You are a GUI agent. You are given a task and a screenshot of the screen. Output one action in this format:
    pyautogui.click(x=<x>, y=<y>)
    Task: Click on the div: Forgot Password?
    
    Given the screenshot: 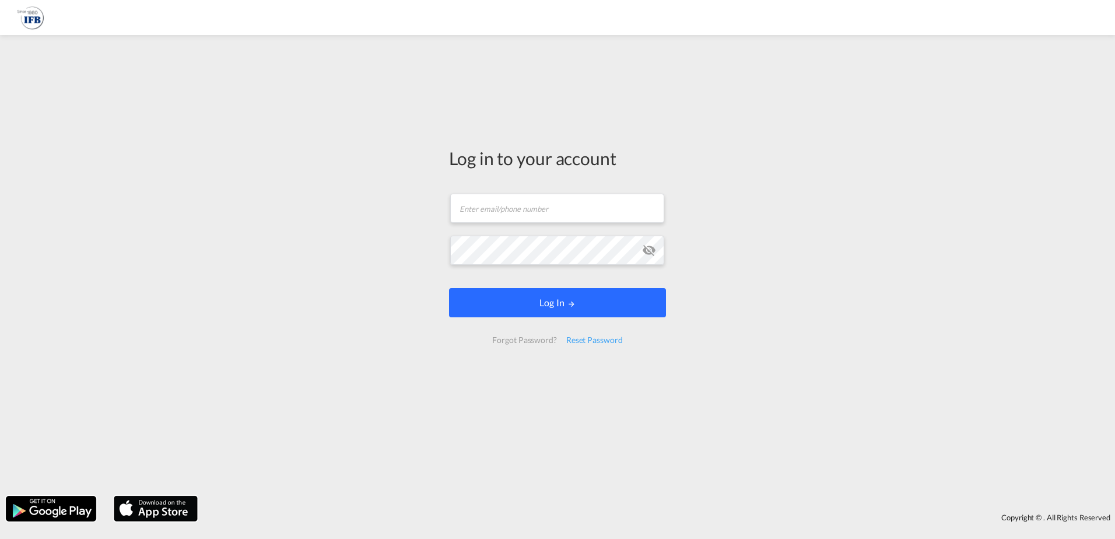 What is the action you would take?
    pyautogui.click(x=524, y=340)
    